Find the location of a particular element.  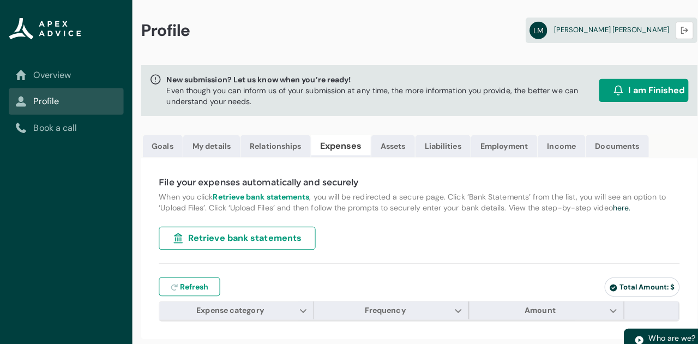

span: Total Amount: $ is located at coordinates (635, 283).